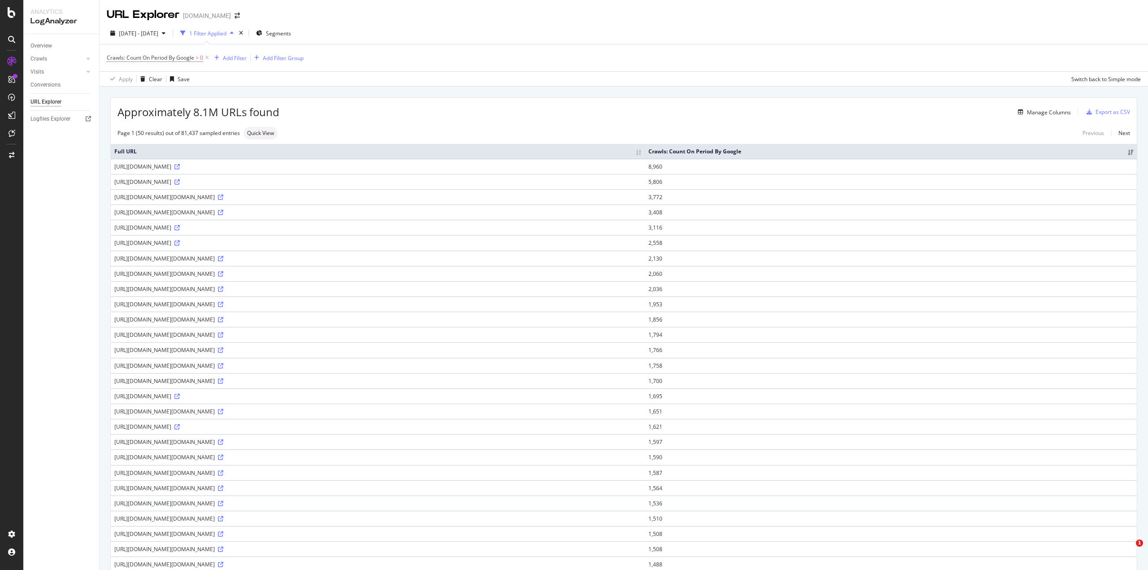  Describe the element at coordinates (61, 102) in the screenshot. I see `a: URL Explorer` at that location.